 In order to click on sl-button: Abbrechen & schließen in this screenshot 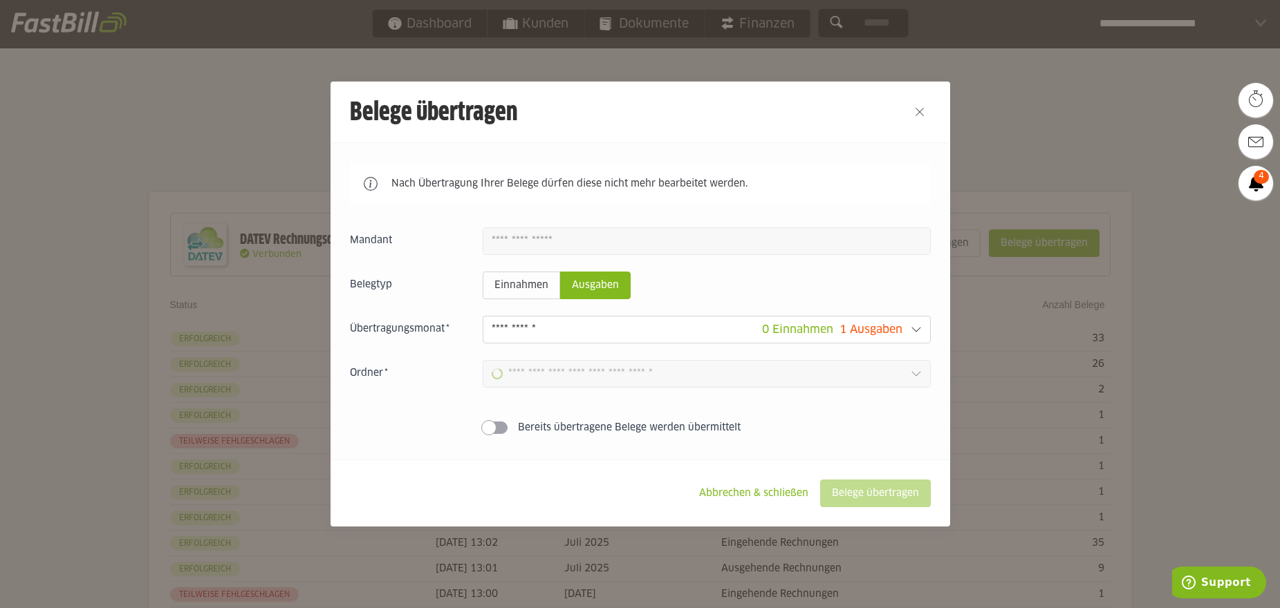, I will do `click(754, 494)`.